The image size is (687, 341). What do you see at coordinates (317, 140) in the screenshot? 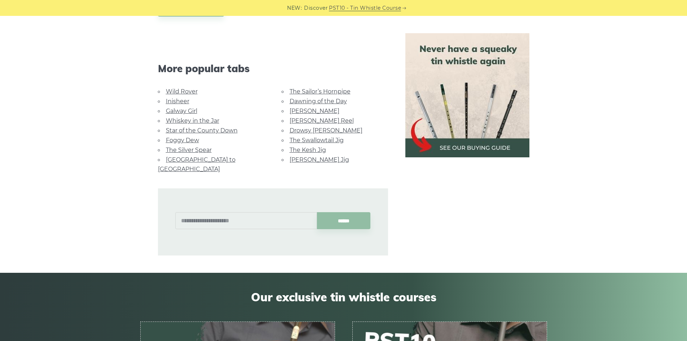
I see `a: The Swallowtail Jig` at bounding box center [317, 140].